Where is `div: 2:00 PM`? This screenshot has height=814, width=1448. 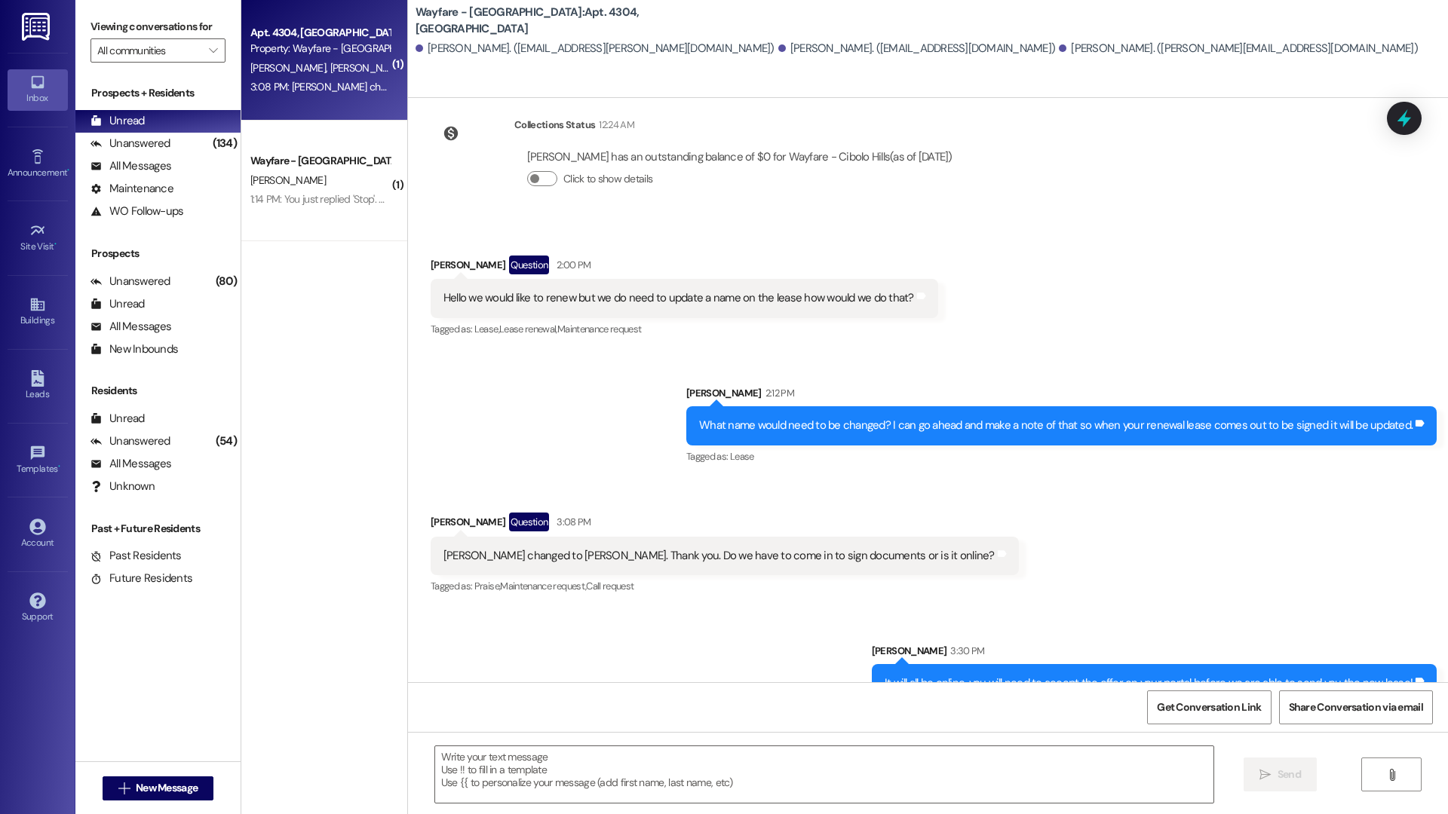 div: 2:00 PM is located at coordinates (571, 265).